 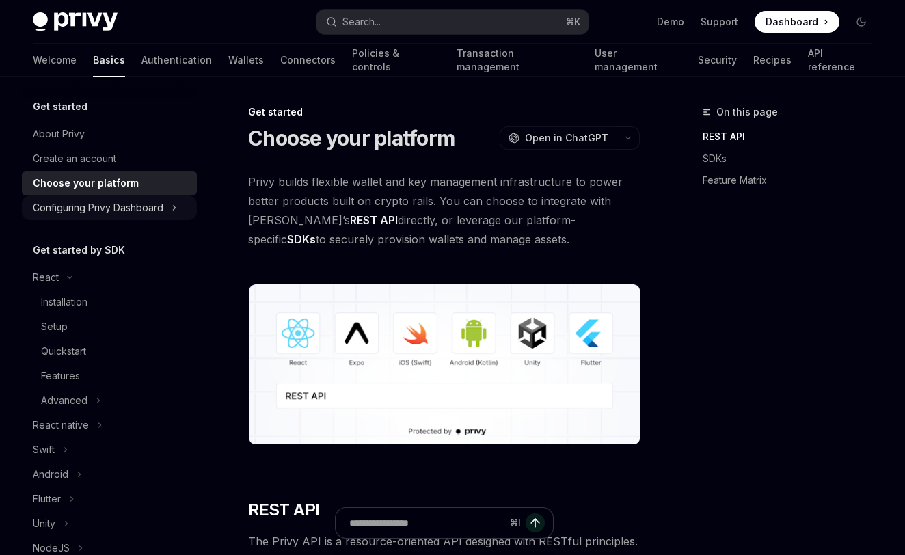 What do you see at coordinates (109, 400) in the screenshot?
I see `button: Toggle Advanced section` at bounding box center [109, 400].